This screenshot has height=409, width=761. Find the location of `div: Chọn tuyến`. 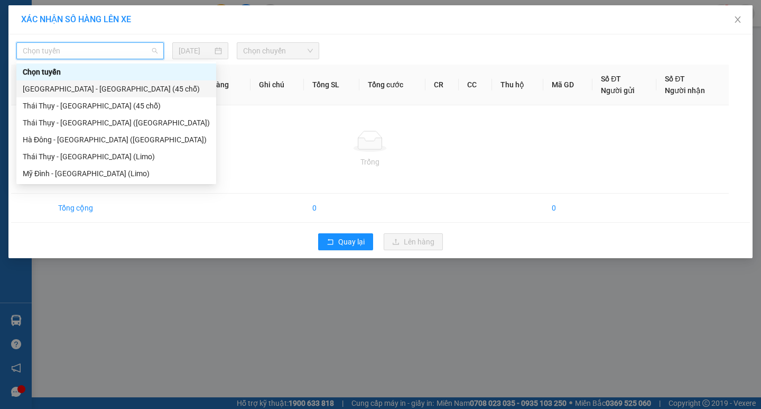

div: Chọn tuyến is located at coordinates (116, 72).